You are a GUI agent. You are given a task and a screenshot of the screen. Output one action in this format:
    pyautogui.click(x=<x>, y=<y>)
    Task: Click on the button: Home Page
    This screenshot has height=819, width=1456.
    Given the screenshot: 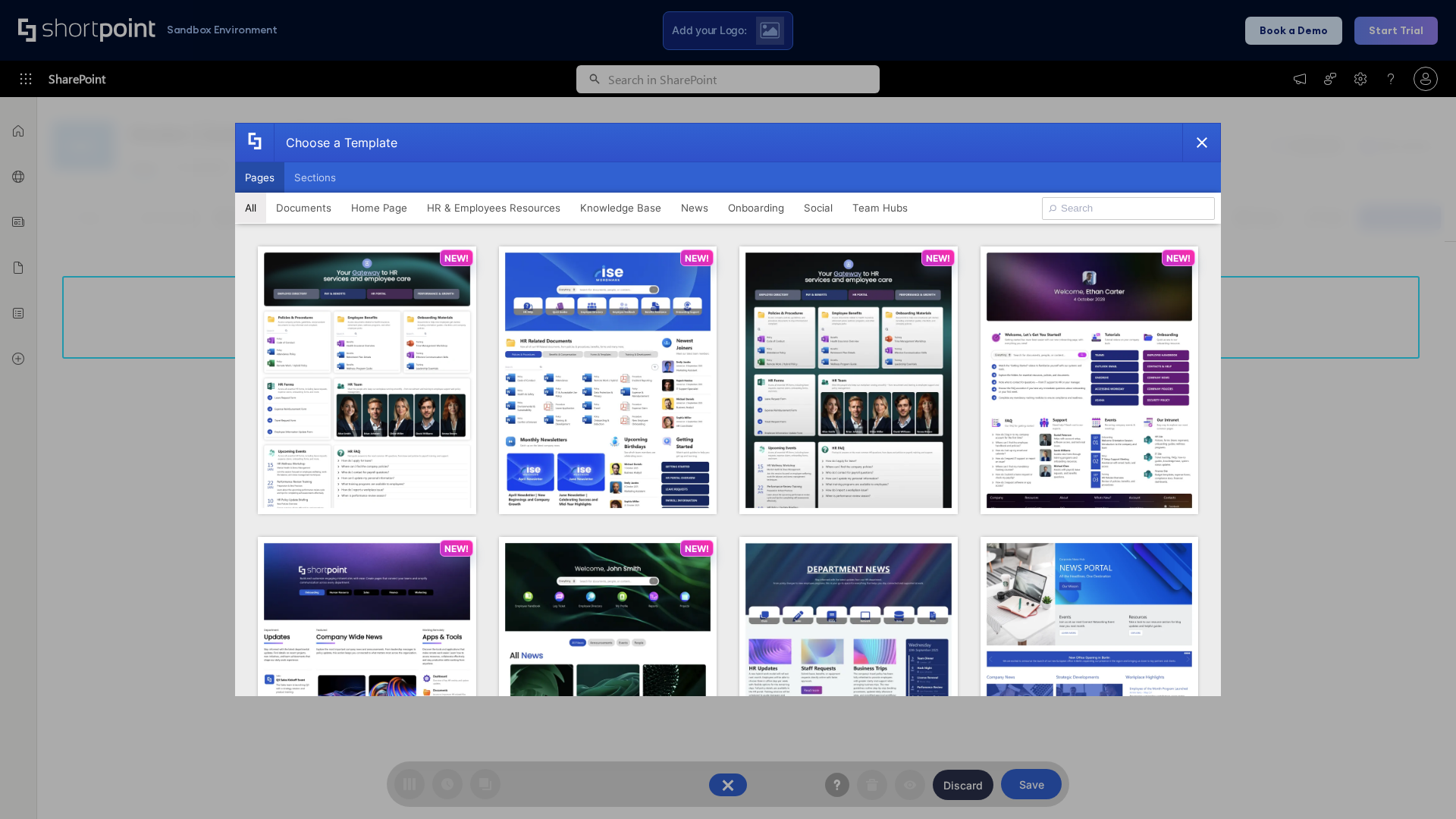 What is the action you would take?
    pyautogui.click(x=379, y=208)
    